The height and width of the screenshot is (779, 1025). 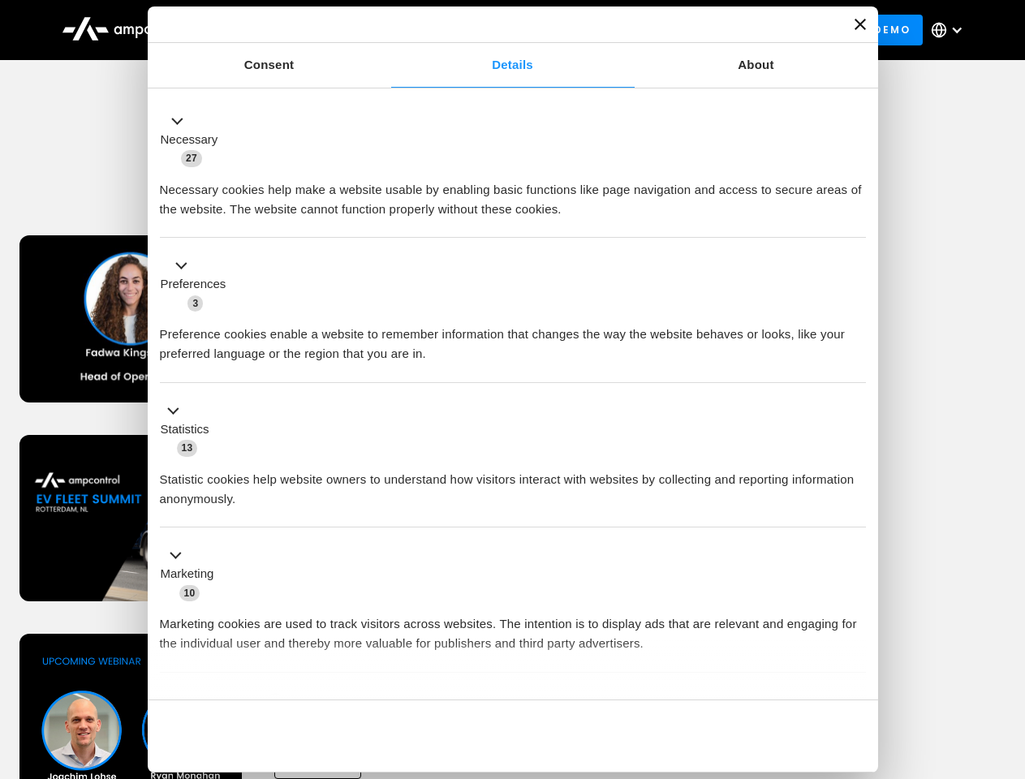 I want to click on label: Preferences, so click(x=193, y=284).